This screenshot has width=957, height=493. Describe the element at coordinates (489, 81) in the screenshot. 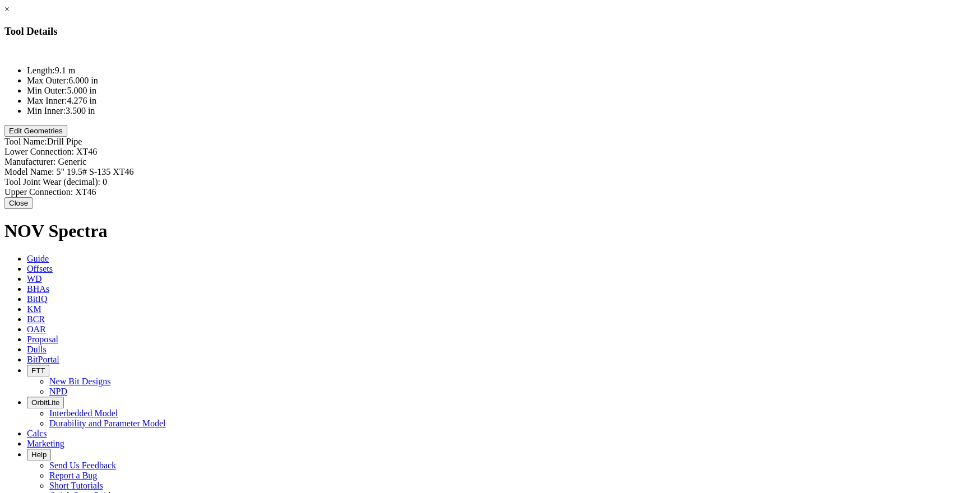

I see `li: 6.000 in` at that location.